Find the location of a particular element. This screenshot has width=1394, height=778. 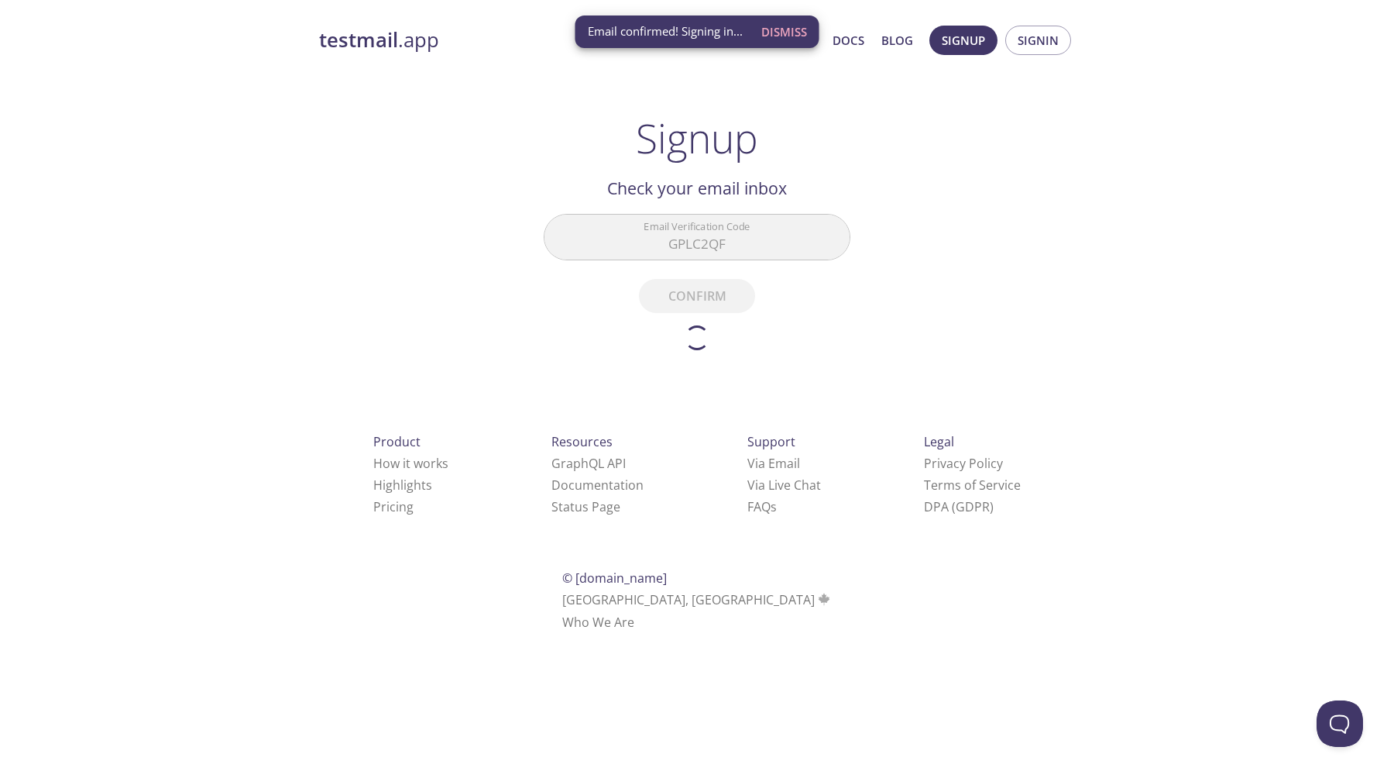

span: Legal is located at coordinates (939, 441).